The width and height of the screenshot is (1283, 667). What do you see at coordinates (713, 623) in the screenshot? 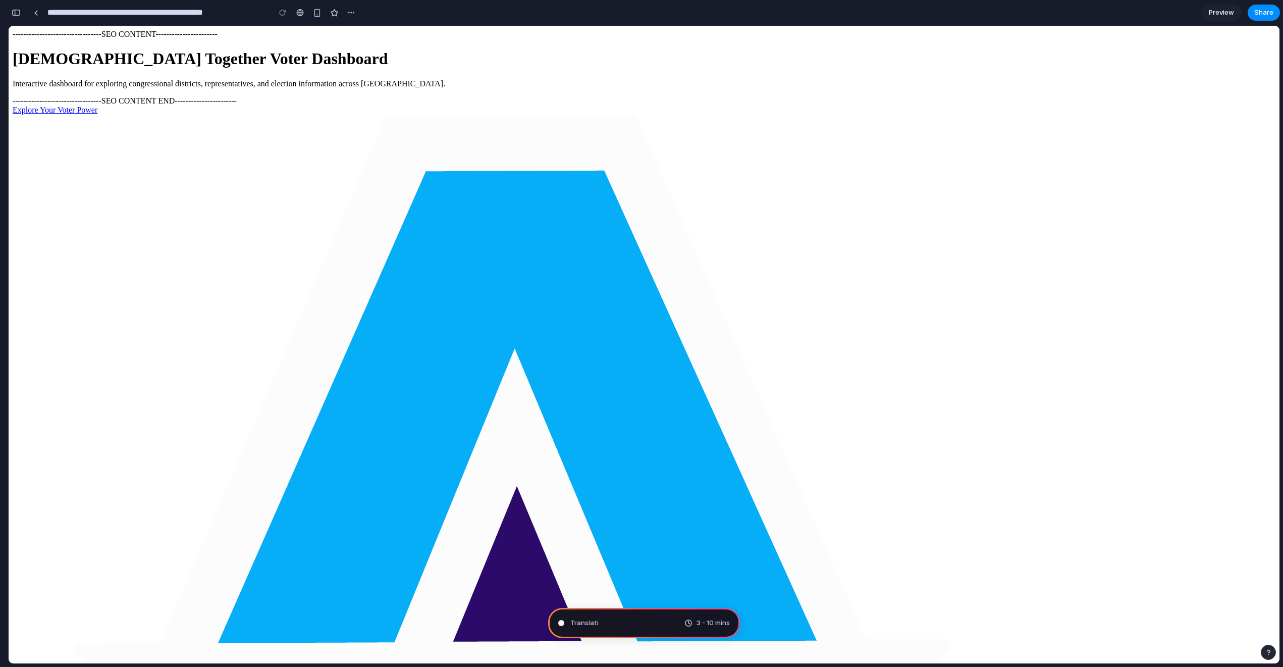
I see `span: 3 - 10 mins` at bounding box center [713, 623].